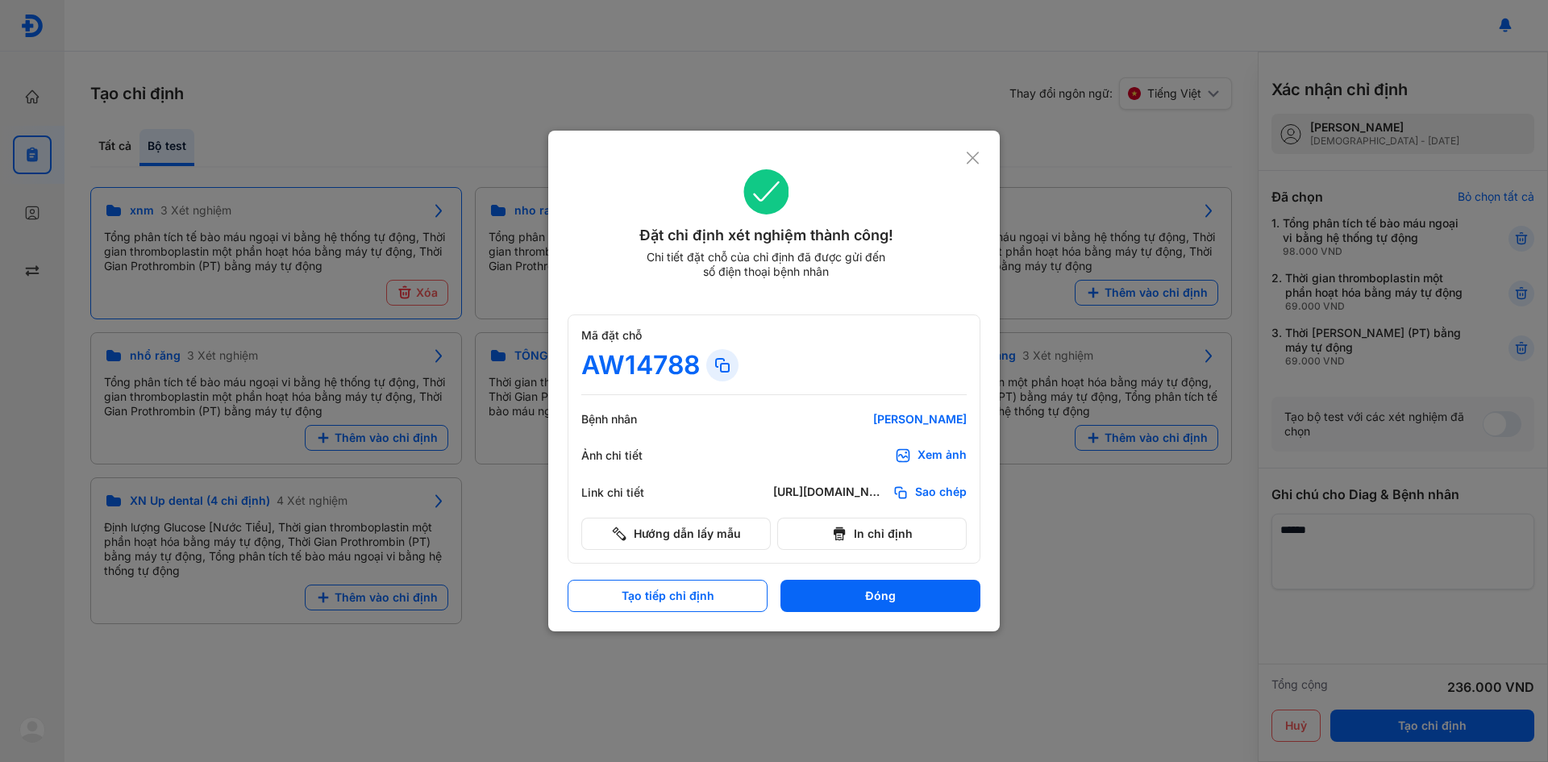 The height and width of the screenshot is (762, 1548). Describe the element at coordinates (676, 534) in the screenshot. I see `button: Hướng dẫn lấy mẫu` at that location.